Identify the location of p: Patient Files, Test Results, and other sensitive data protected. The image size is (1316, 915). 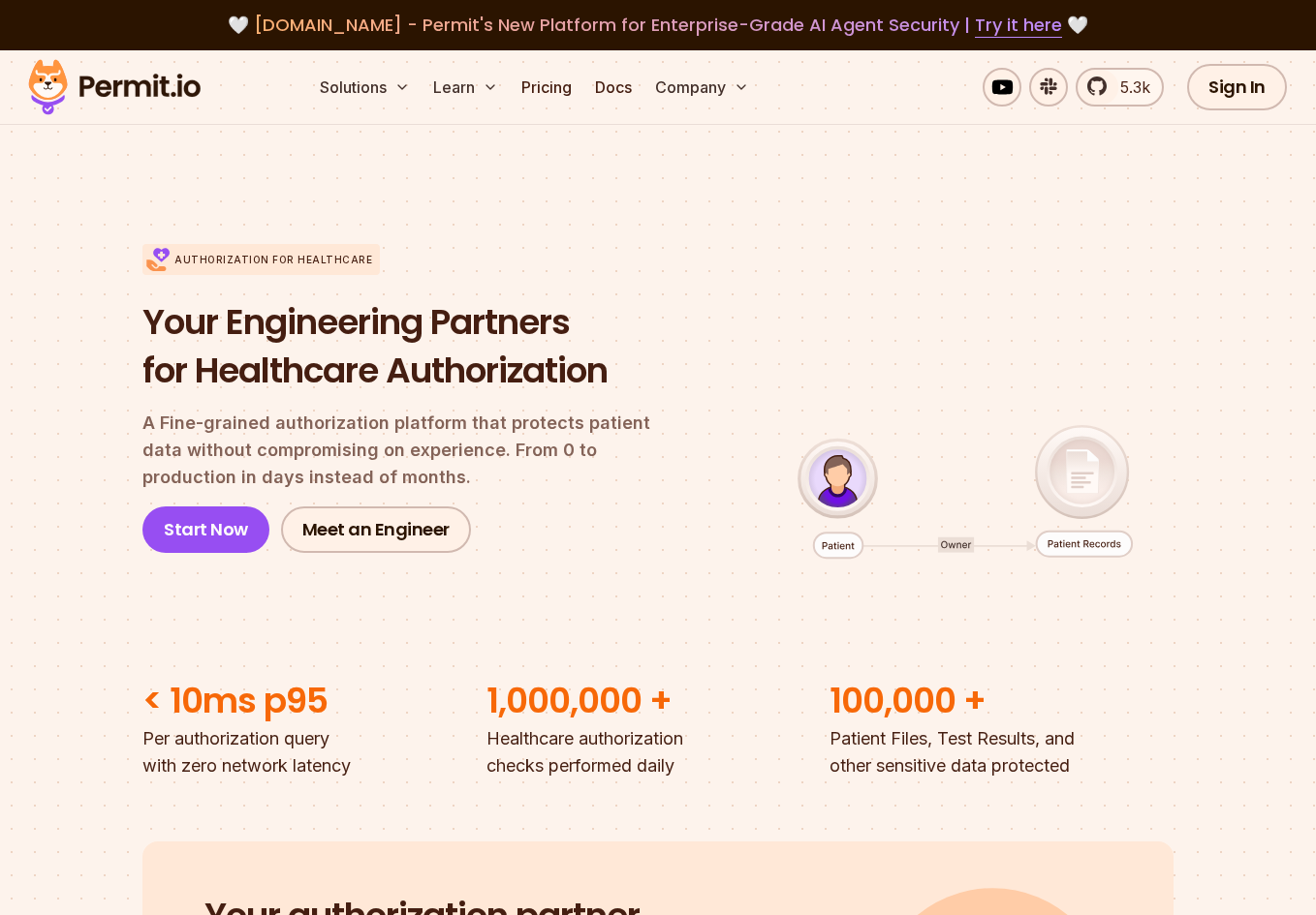
(1001, 753).